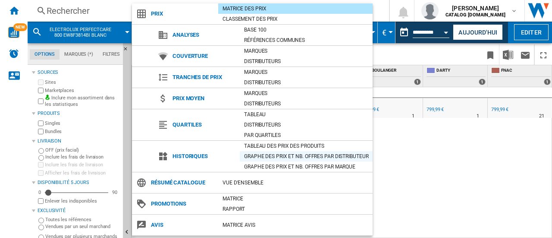 This screenshot has width=552, height=238. I want to click on div: Matrice AVIS, so click(296, 225).